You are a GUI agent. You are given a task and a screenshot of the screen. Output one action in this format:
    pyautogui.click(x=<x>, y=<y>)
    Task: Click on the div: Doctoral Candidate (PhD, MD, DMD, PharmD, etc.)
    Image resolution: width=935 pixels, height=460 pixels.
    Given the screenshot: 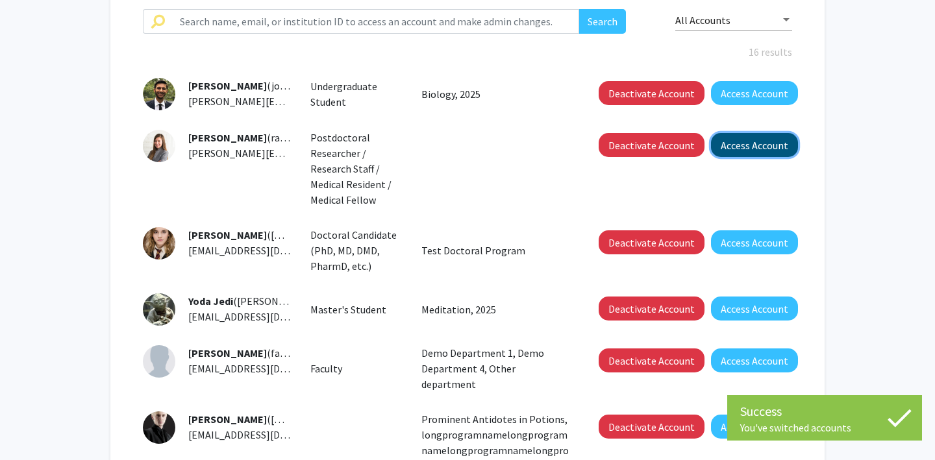 What is the action you would take?
    pyautogui.click(x=356, y=251)
    